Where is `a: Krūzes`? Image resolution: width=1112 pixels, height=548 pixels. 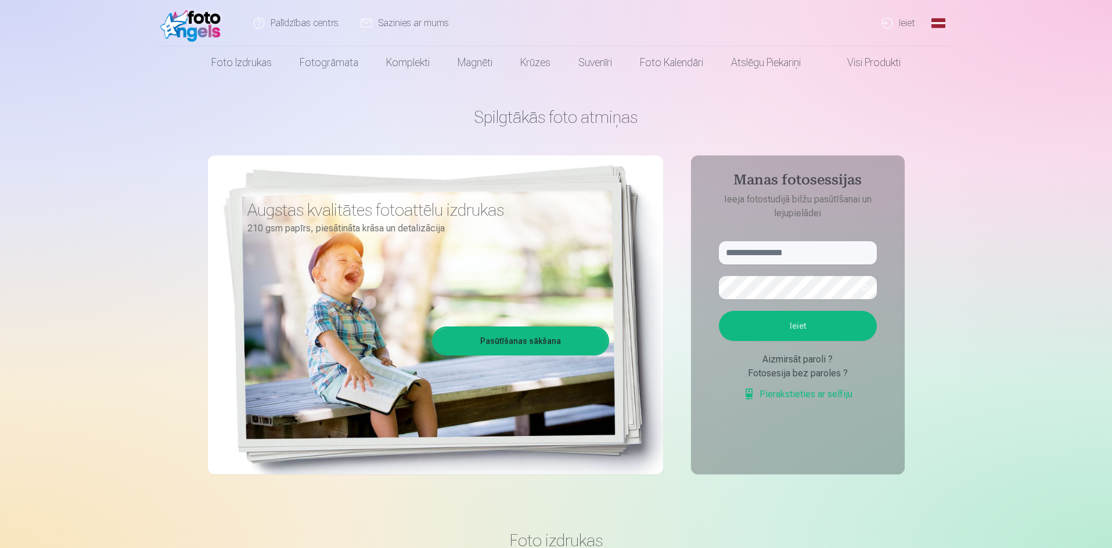
a: Krūzes is located at coordinates (535, 63).